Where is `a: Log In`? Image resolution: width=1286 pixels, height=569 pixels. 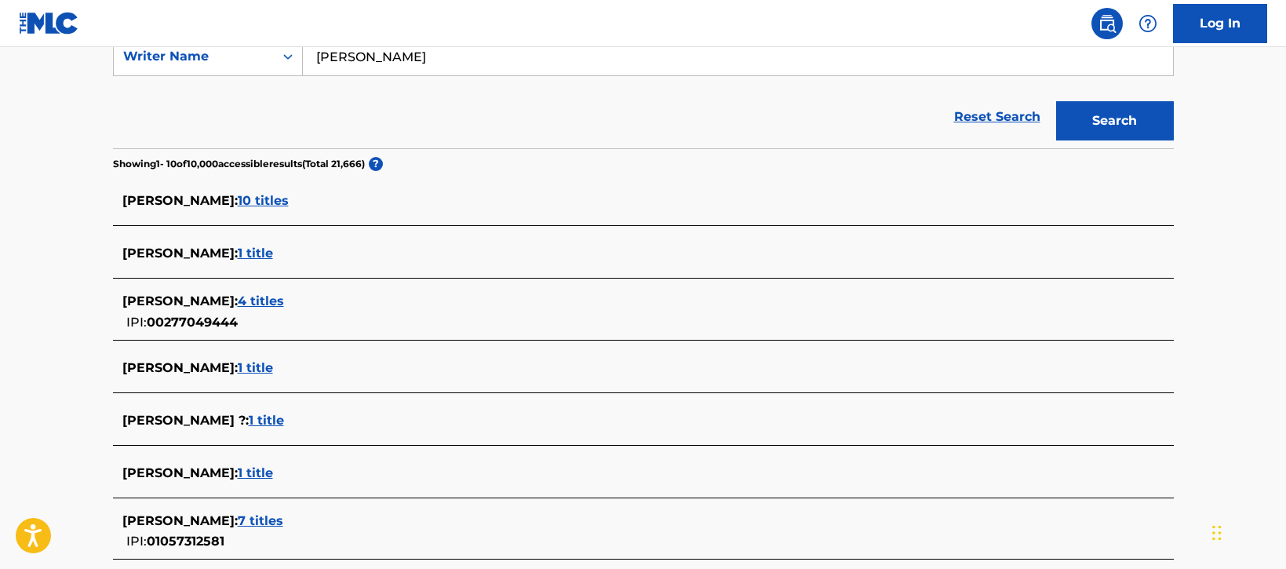 a: Log In is located at coordinates (1220, 24).